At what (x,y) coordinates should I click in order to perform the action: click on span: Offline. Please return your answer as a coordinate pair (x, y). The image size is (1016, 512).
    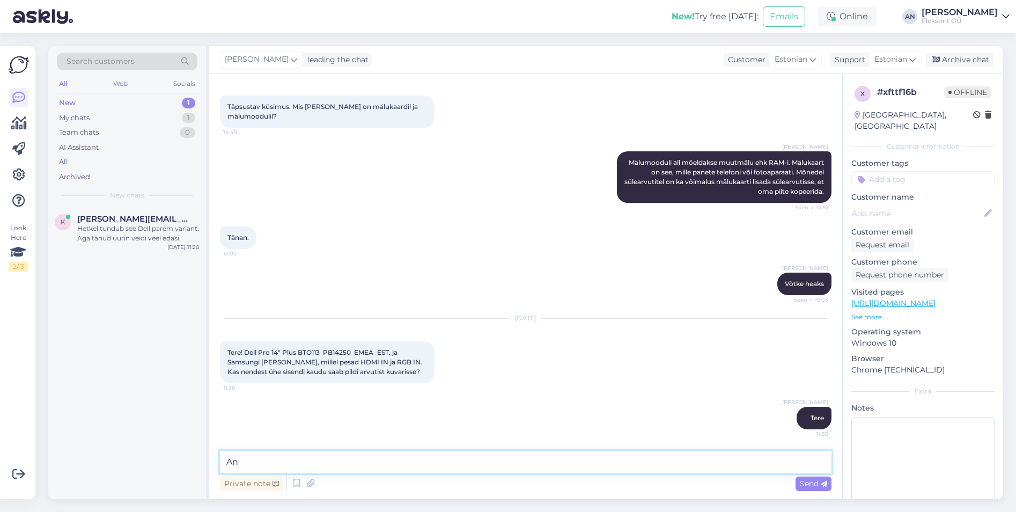
    Looking at the image, I should click on (968, 92).